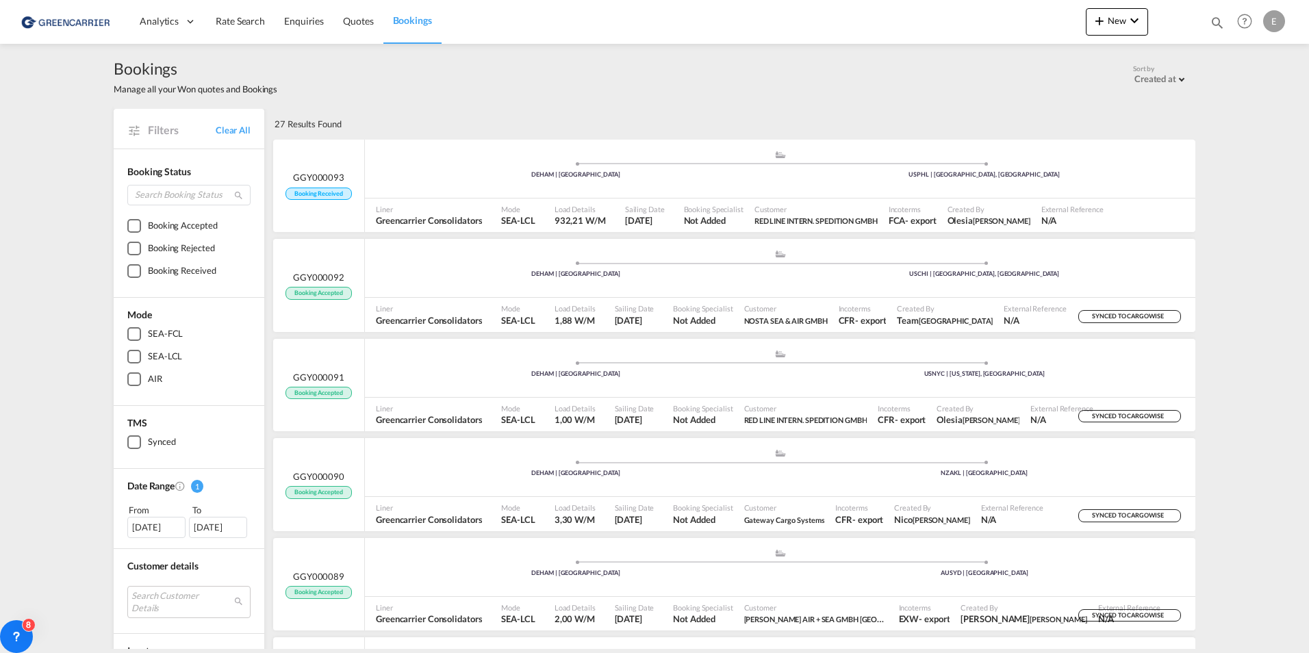 The height and width of the screenshot is (653, 1309). Describe the element at coordinates (358, 21) in the screenshot. I see `span: Quotes` at that location.